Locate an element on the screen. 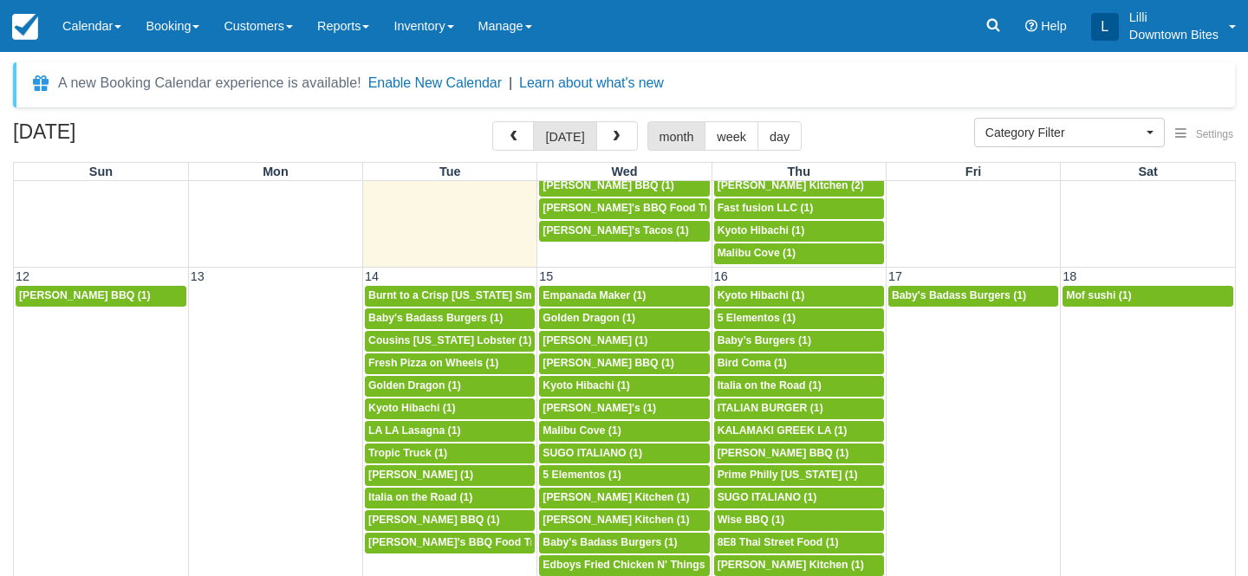 The image size is (1248, 576). span: Tropic Truck (1) is located at coordinates (407, 453).